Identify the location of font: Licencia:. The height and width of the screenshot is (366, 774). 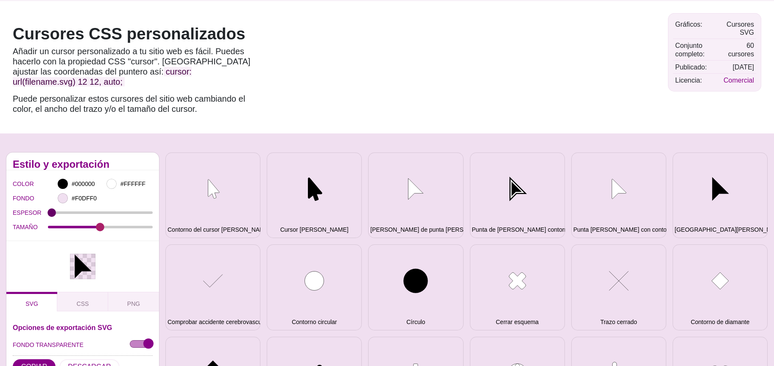
(688, 80).